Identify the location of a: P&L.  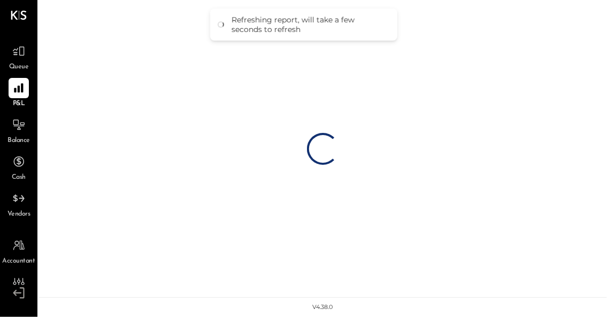
(19, 94).